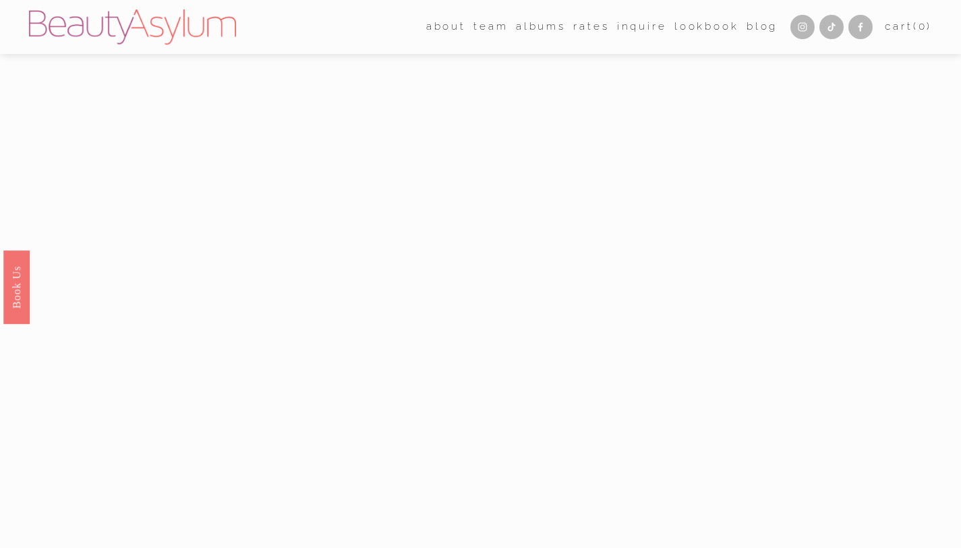  Describe the element at coordinates (762, 27) in the screenshot. I see `a: Blog` at that location.